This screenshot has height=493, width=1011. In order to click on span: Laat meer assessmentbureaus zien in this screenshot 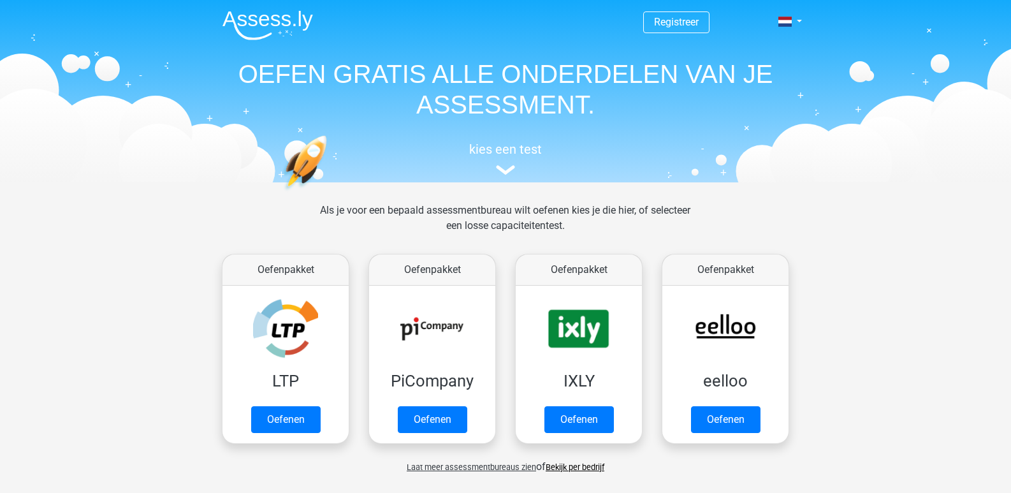, I will do `click(471, 467)`.